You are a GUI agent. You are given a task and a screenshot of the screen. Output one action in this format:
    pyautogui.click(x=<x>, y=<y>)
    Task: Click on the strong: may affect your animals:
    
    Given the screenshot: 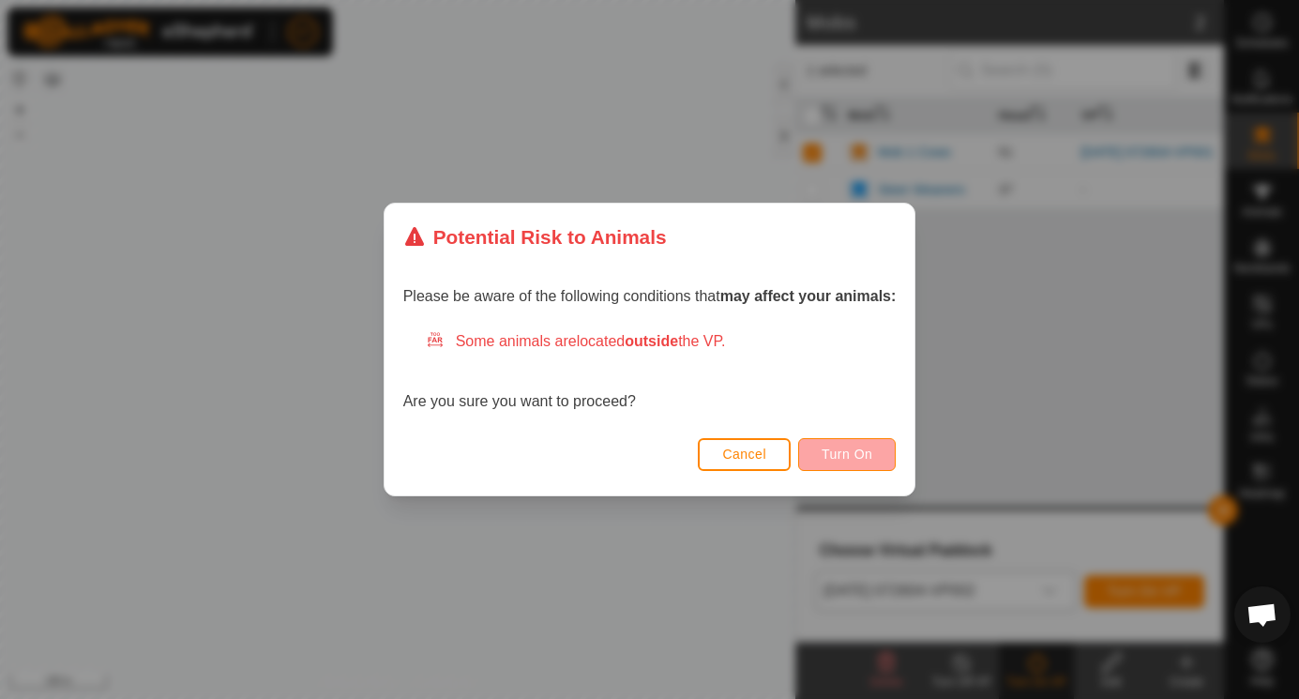 What is the action you would take?
    pyautogui.click(x=808, y=295)
    